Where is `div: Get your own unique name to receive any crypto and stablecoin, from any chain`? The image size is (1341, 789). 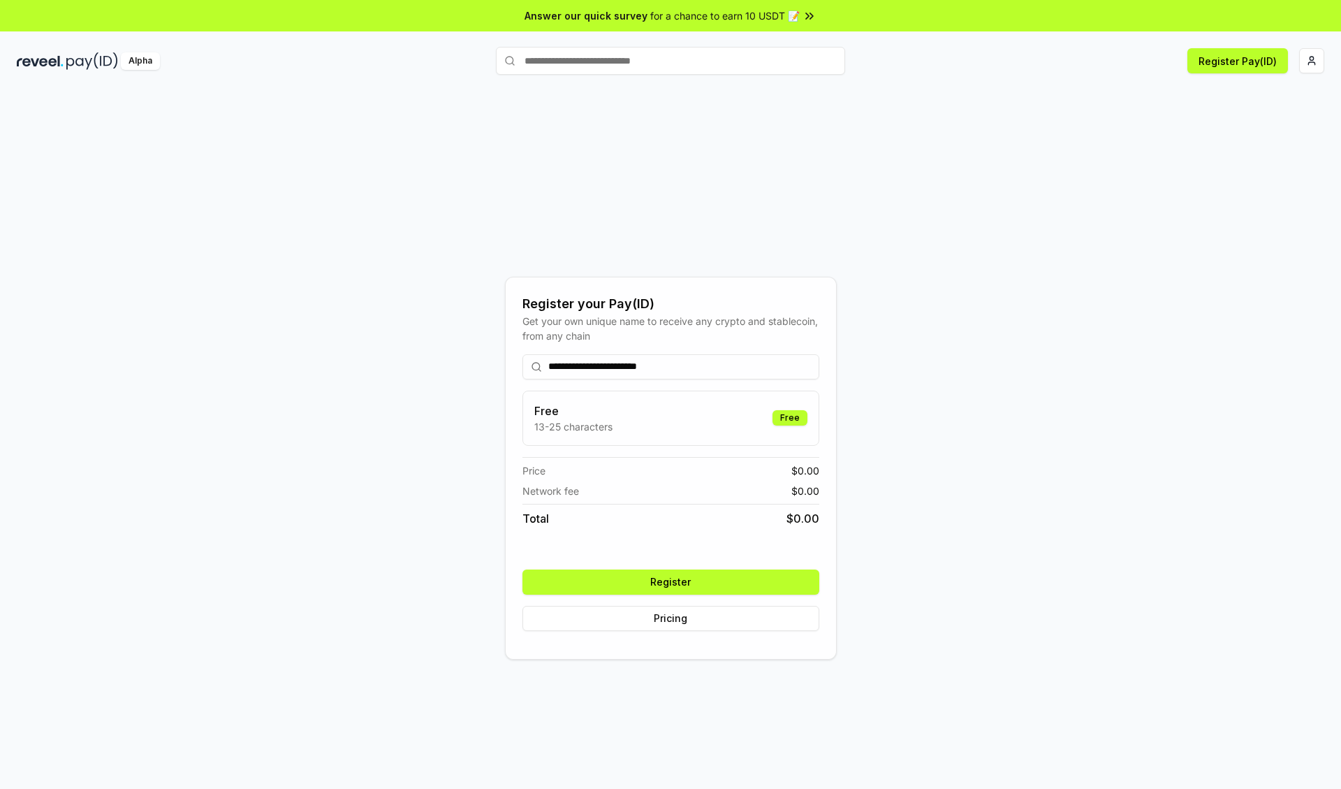 div: Get your own unique name to receive any crypto and stablecoin, from any chain is located at coordinates (671, 328).